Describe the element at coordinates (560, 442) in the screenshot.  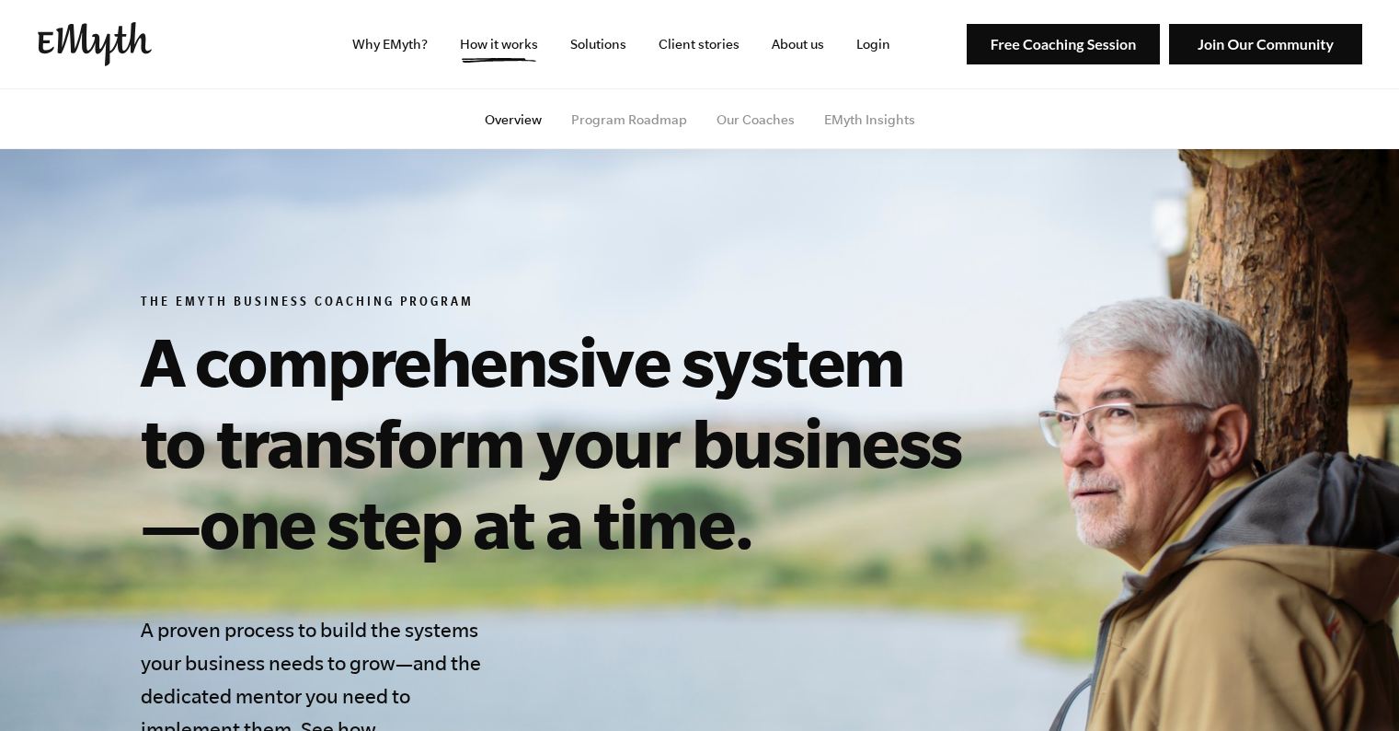
I see `h1: A comprehensive system to transform your business—one step at a time.` at that location.